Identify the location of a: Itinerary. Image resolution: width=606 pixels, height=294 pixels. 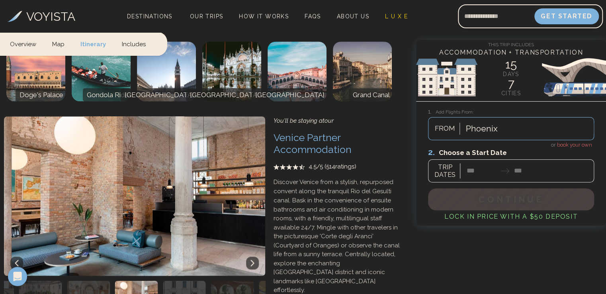
(93, 43).